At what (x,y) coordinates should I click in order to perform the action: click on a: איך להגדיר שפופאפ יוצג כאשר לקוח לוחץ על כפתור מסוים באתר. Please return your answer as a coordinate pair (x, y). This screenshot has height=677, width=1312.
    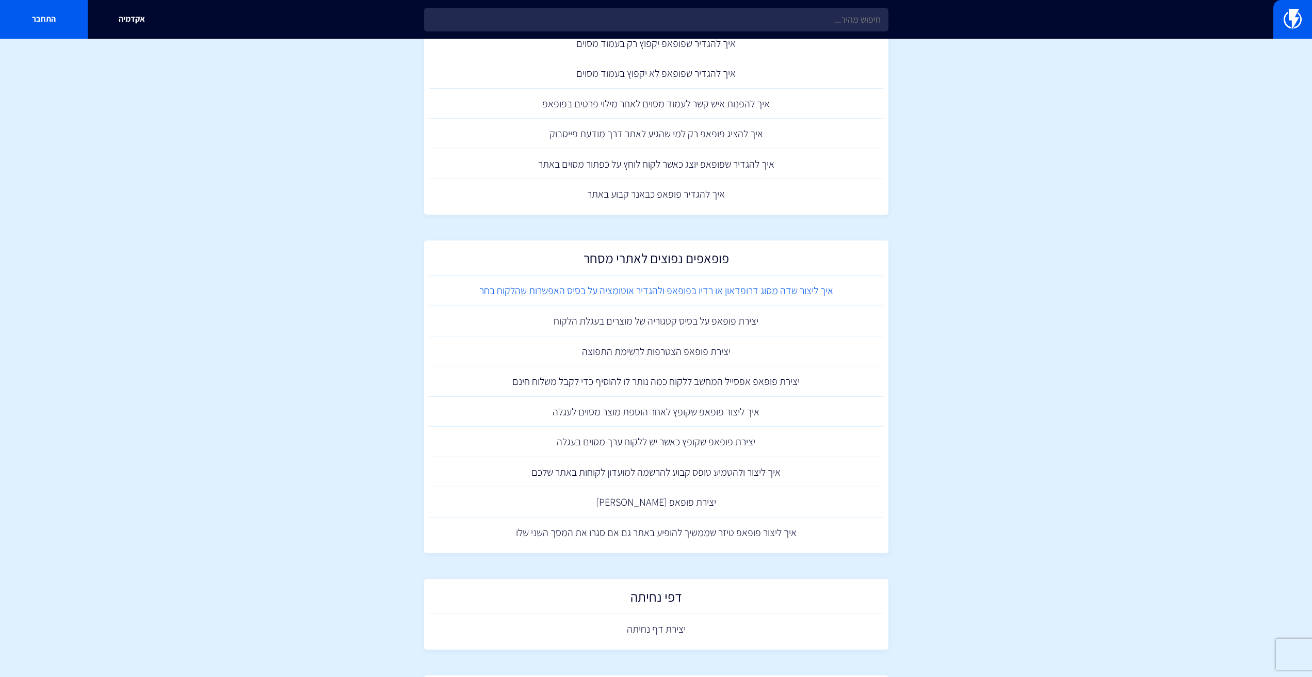
    Looking at the image, I should click on (656, 164).